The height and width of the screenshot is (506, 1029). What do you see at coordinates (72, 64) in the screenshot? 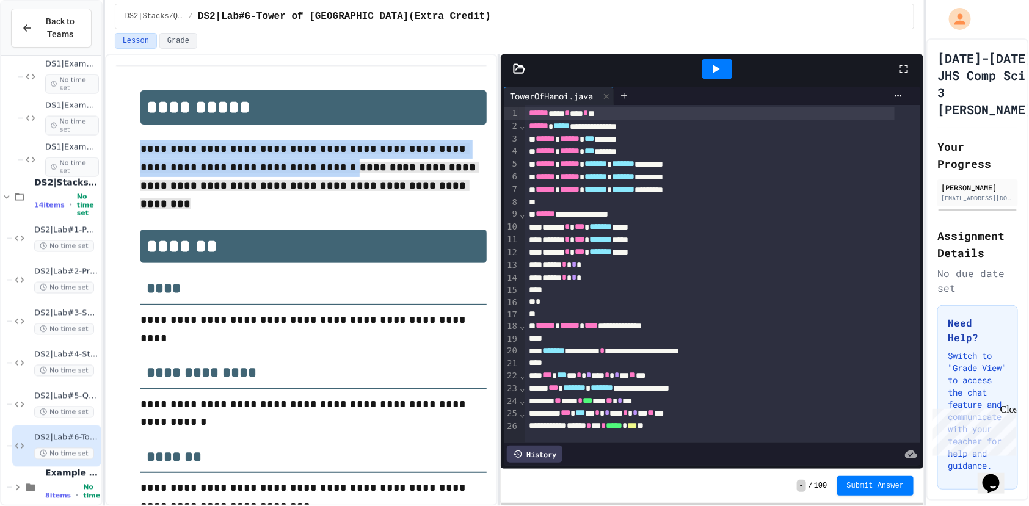
I see `span: DS1|Example#3-Highest Final V3` at bounding box center [72, 64].